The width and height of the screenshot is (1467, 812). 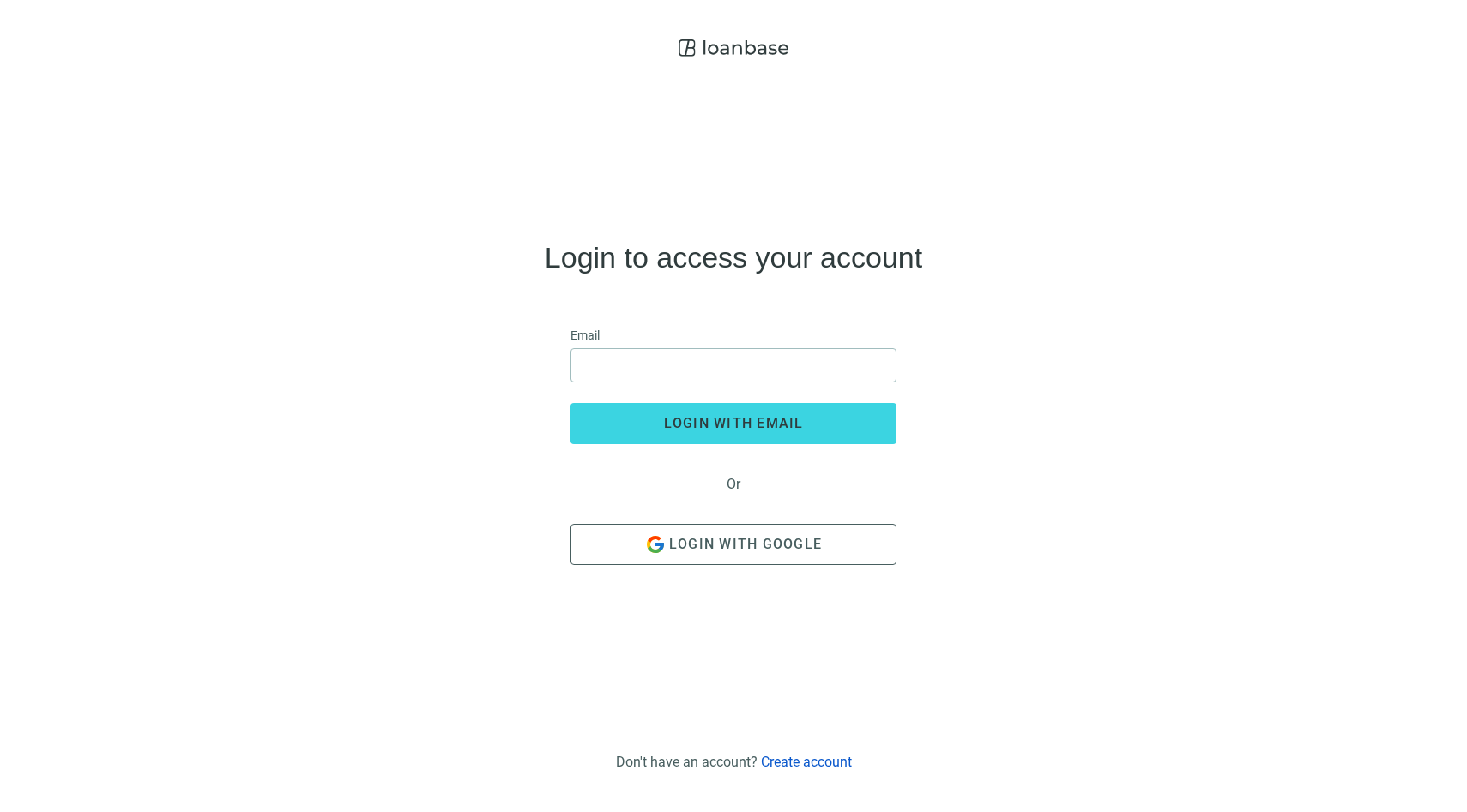 I want to click on button: Login with Google, so click(x=734, y=545).